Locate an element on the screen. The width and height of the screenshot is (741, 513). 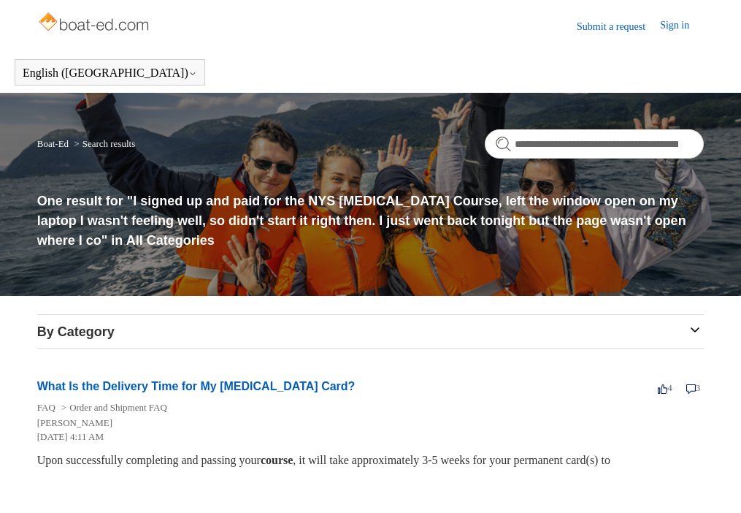
a: Order and Shipment FAQ is located at coordinates (118, 407).